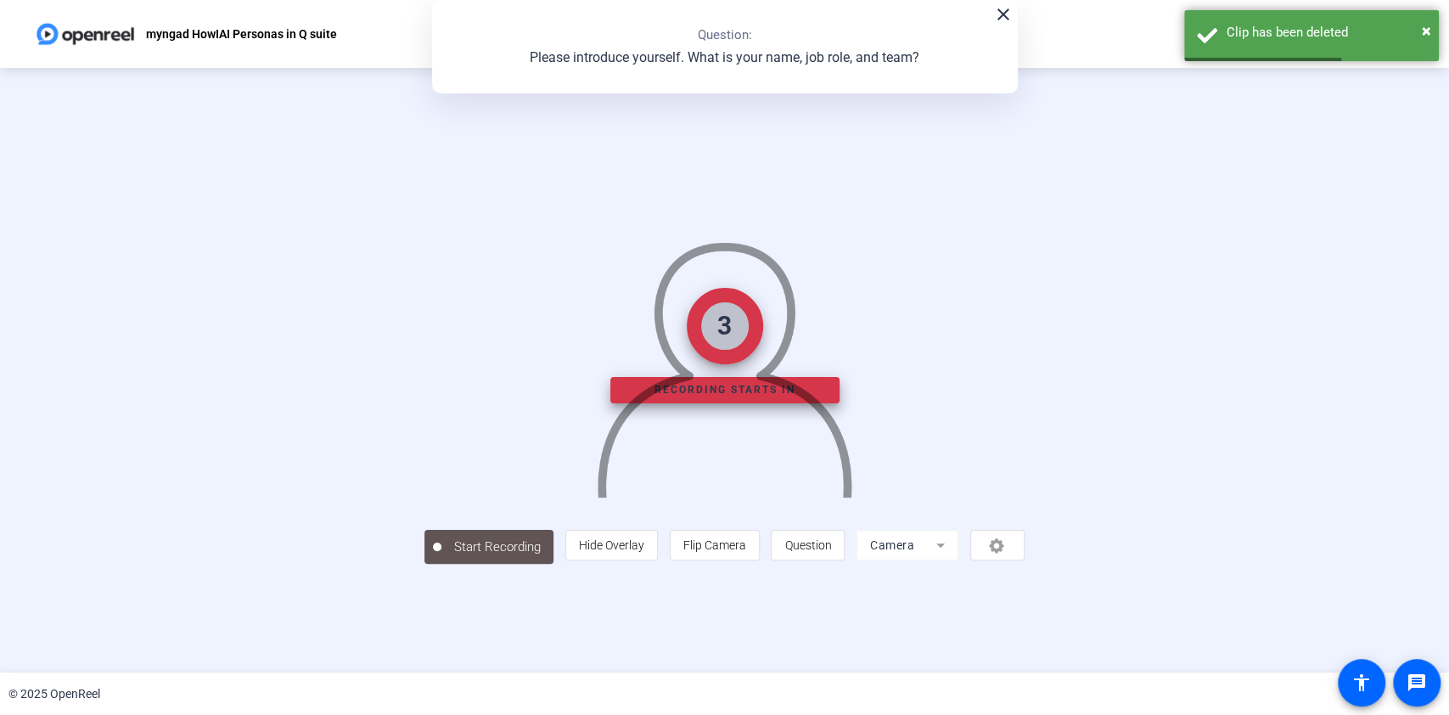 This screenshot has height=715, width=1449. Describe the element at coordinates (715, 545) in the screenshot. I see `button: Flip Camera` at that location.